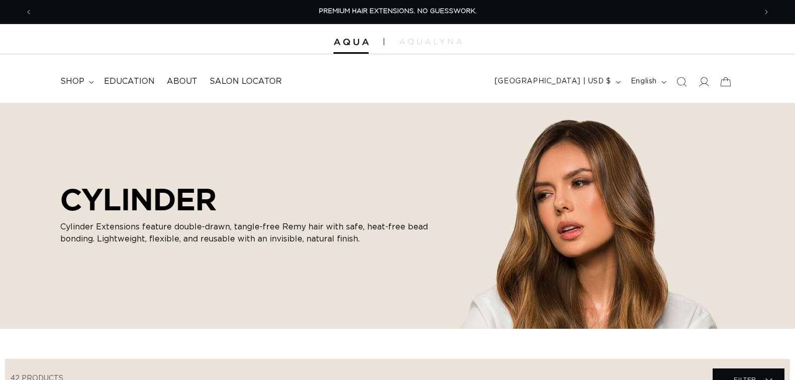 The height and width of the screenshot is (380, 795). What do you see at coordinates (182, 81) in the screenshot?
I see `a: About` at bounding box center [182, 81].